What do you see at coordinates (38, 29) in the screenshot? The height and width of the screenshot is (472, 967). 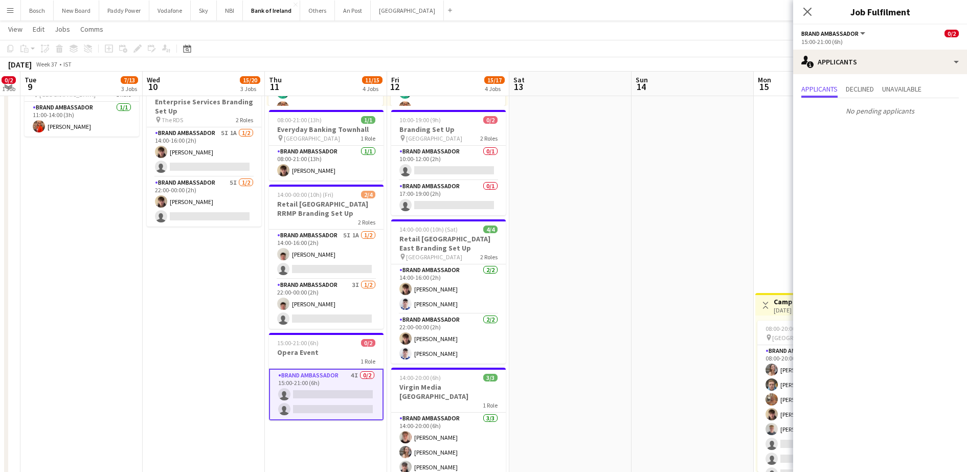 I see `a: Edit` at bounding box center [38, 29].